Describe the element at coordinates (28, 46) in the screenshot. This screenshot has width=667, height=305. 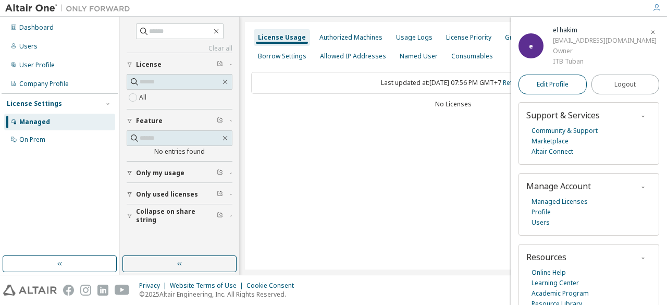
I see `div: Users` at that location.